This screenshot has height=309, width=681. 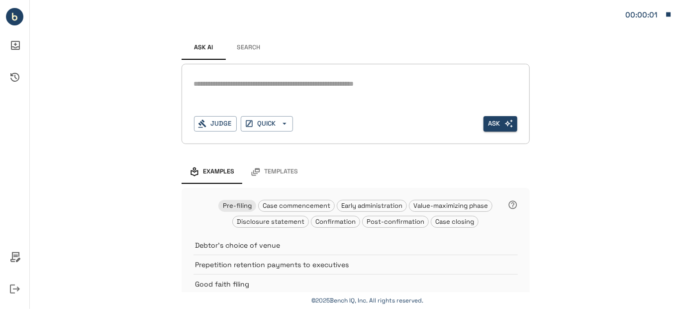 What do you see at coordinates (219, 172) in the screenshot?
I see `span: Examples` at bounding box center [219, 172].